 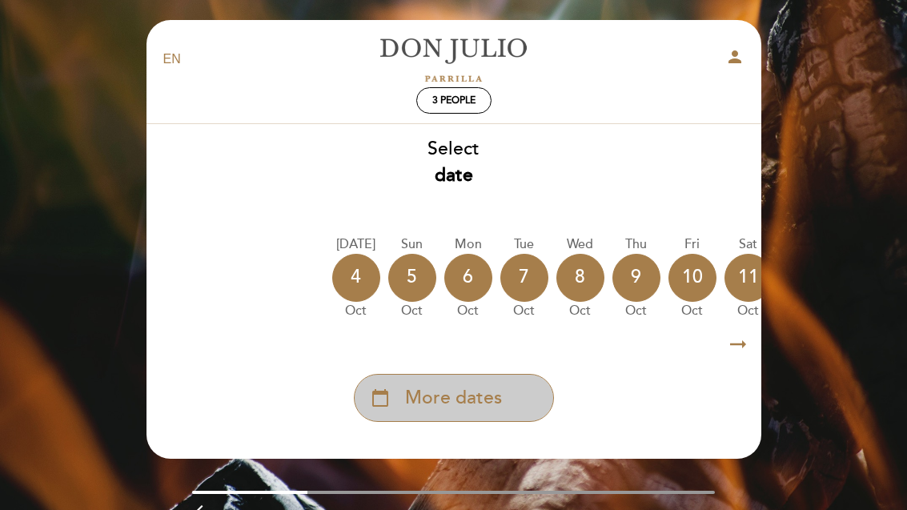 What do you see at coordinates (412, 244) in the screenshot?
I see `div: Sun` at bounding box center [412, 244].